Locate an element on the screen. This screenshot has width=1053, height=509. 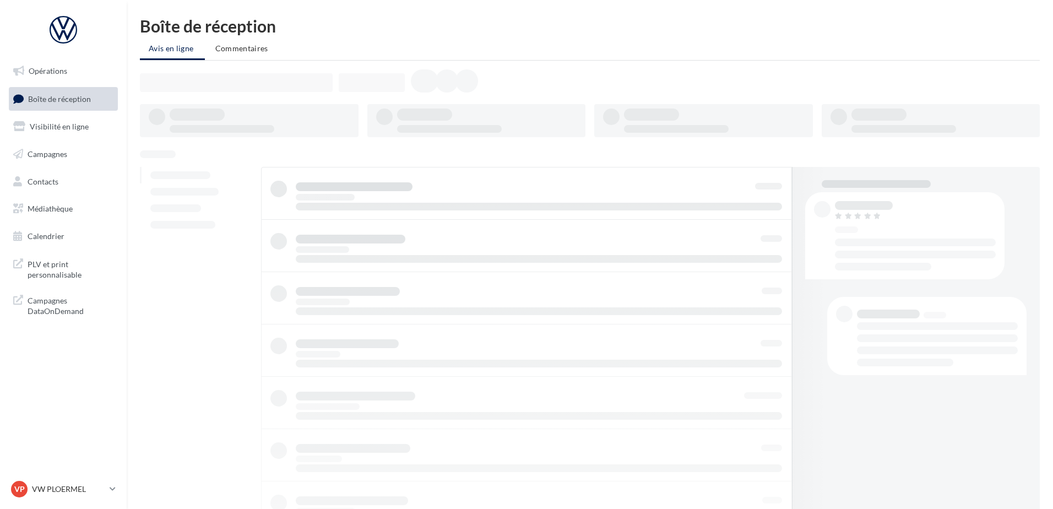
p: VW PLOERMEL is located at coordinates (68, 489).